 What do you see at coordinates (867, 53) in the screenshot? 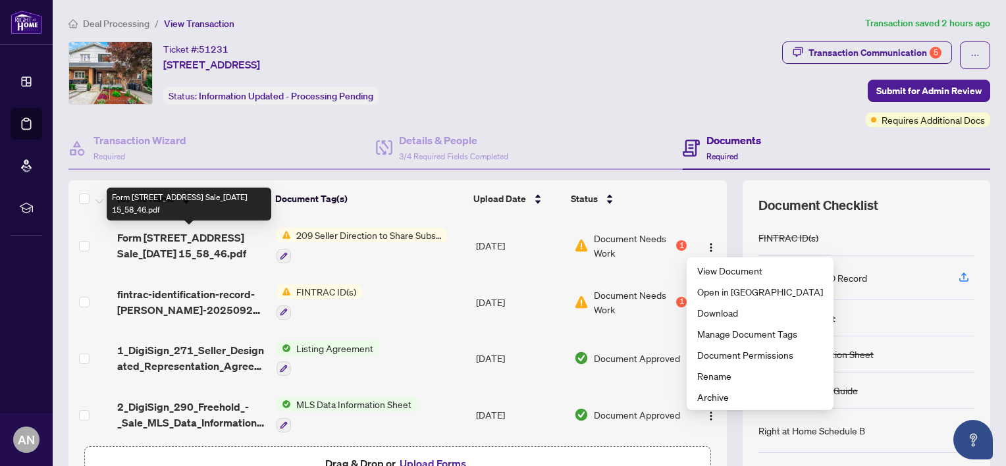
I see `button: Transaction Communication5` at bounding box center [867, 53].